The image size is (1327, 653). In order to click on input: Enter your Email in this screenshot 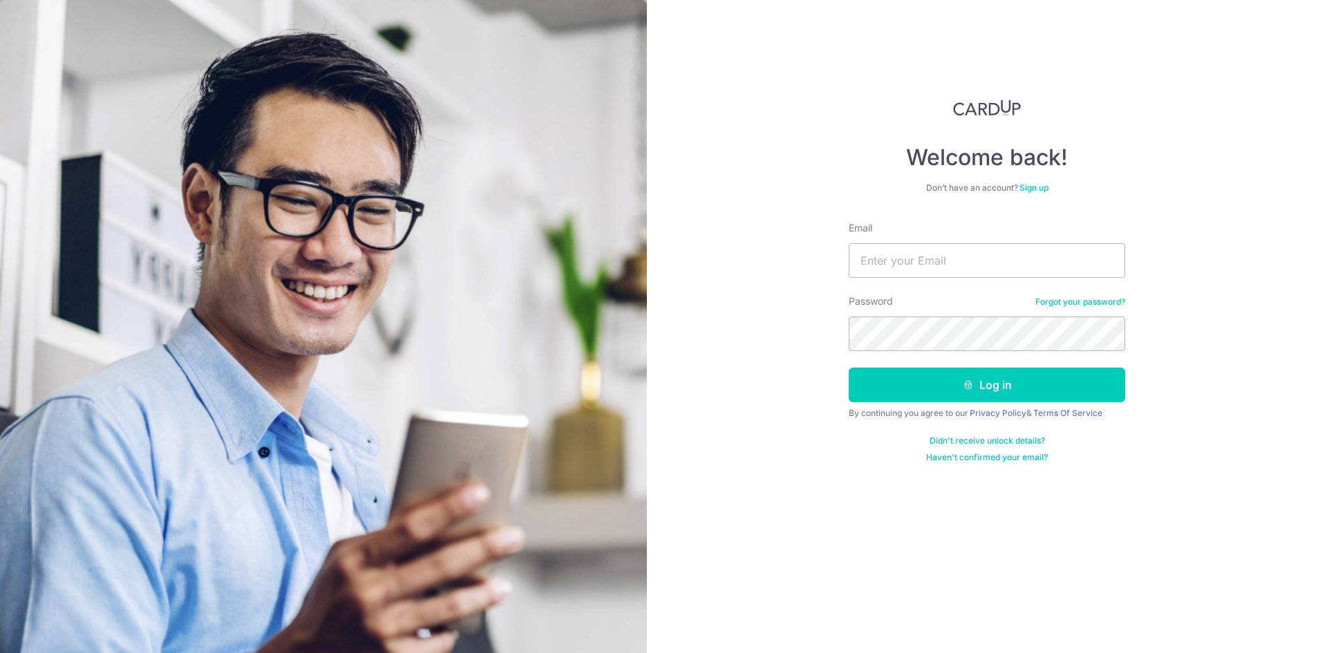, I will do `click(987, 260)`.